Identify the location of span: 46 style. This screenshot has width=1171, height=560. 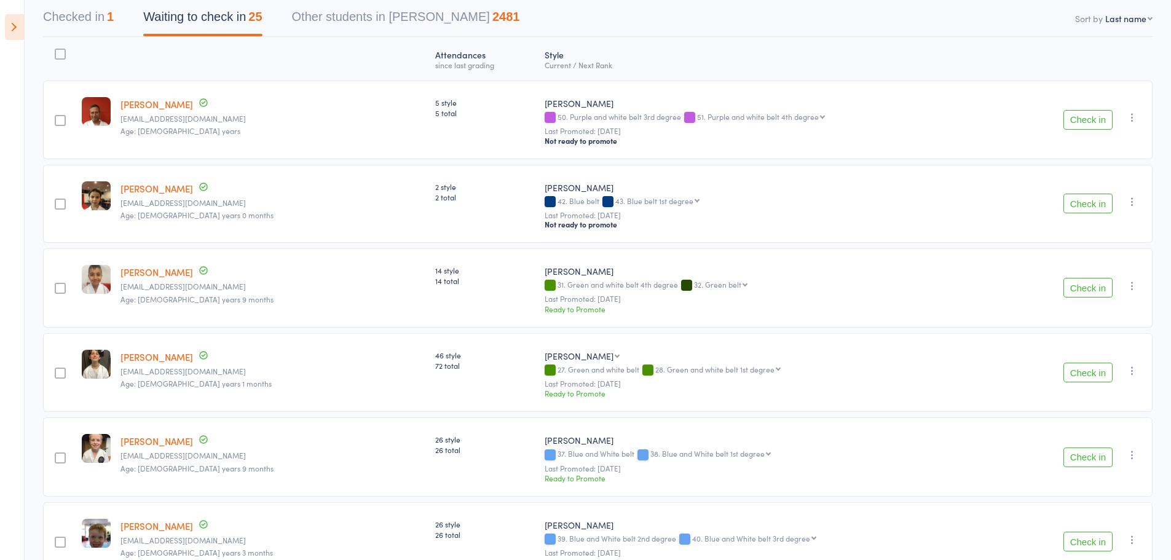
(484, 355).